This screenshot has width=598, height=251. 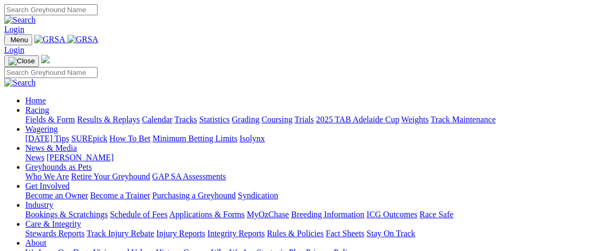 I want to click on a: Greyhounds as Pets, so click(x=59, y=167).